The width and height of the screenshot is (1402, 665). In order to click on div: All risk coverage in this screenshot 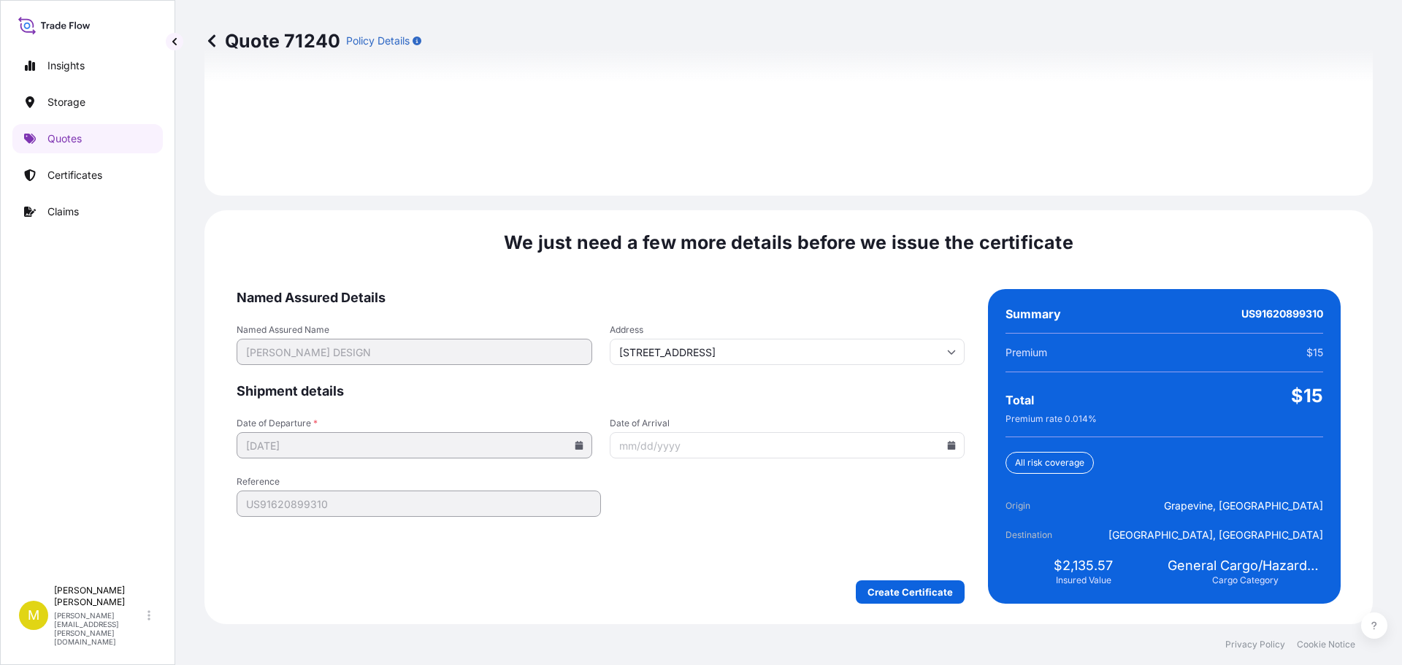, I will do `click(1049, 463)`.